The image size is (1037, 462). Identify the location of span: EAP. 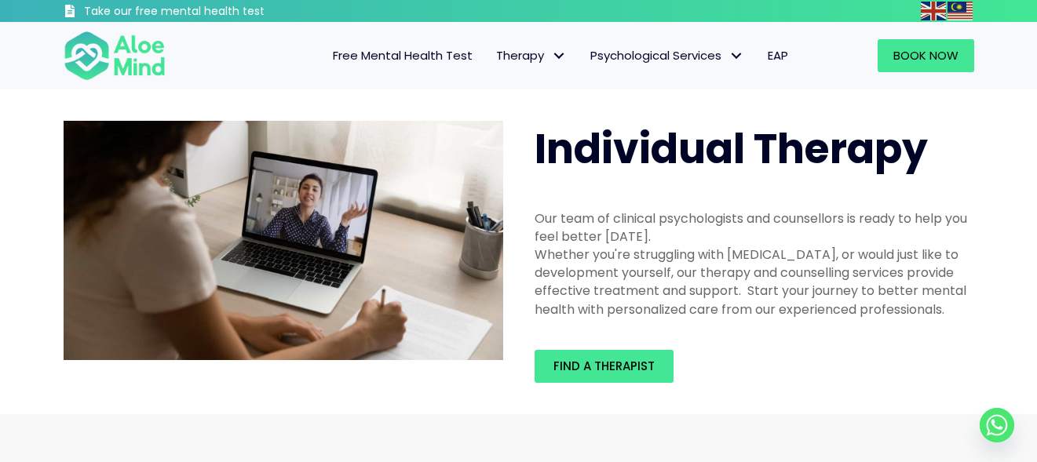
(778, 55).